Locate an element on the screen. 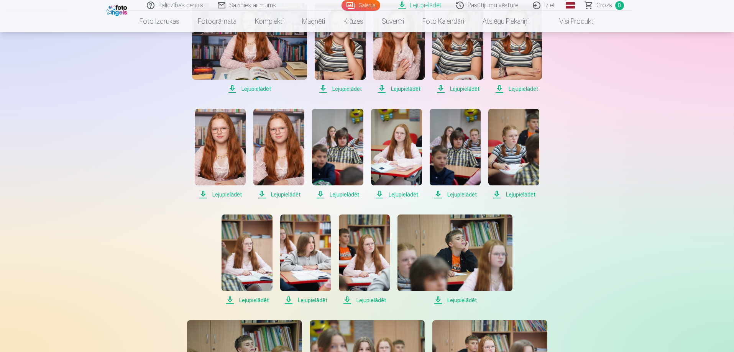 The width and height of the screenshot is (734, 352). a: Visi produkti is located at coordinates (571, 21).